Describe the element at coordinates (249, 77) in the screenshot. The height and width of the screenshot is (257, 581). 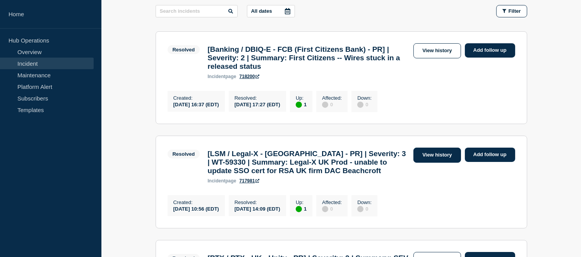
I see `a: 718200` at that location.